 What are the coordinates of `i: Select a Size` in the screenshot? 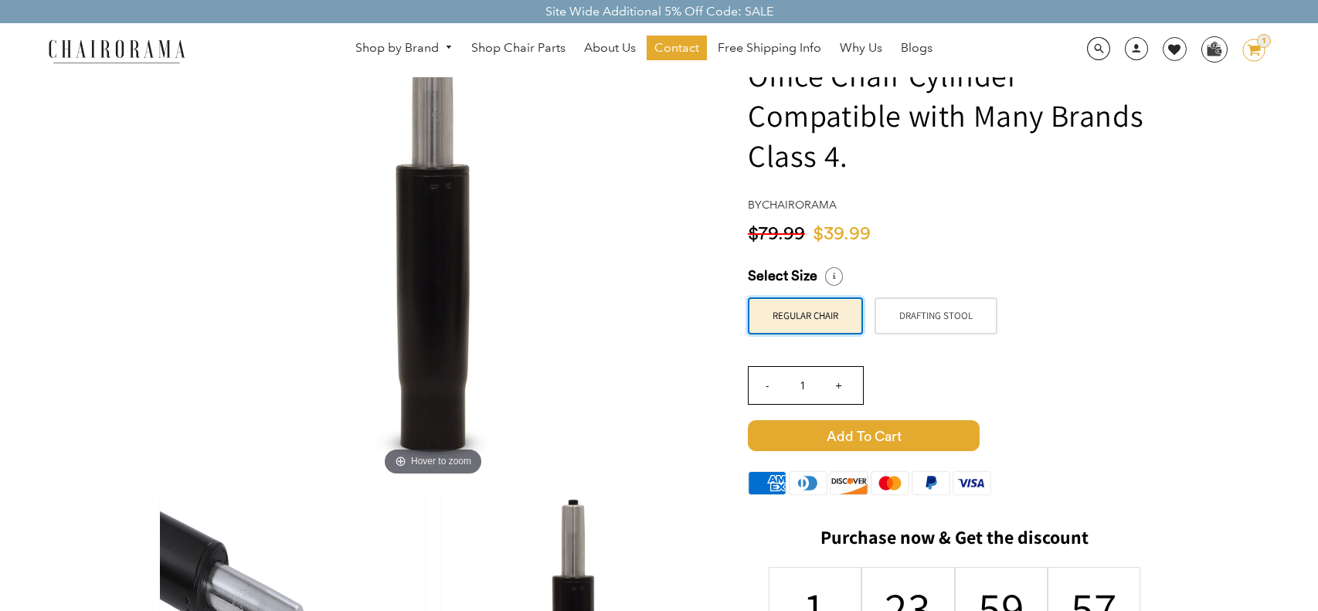 It's located at (834, 276).